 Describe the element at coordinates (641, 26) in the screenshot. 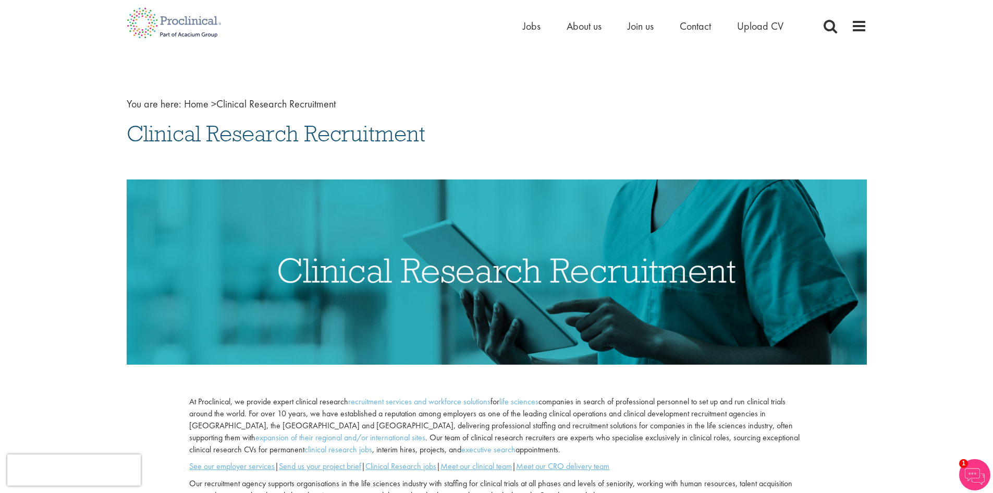

I see `span: Join us` at that location.